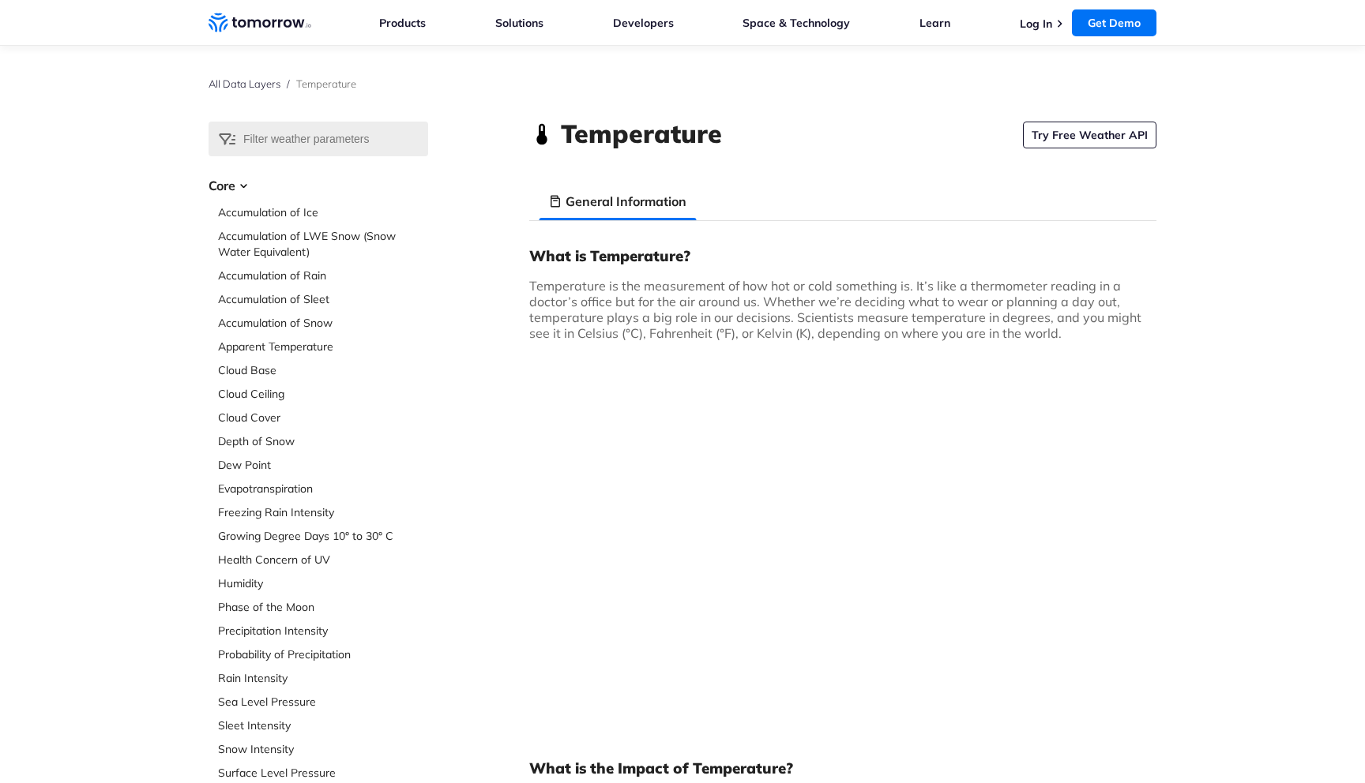  I want to click on a: Products, so click(402, 23).